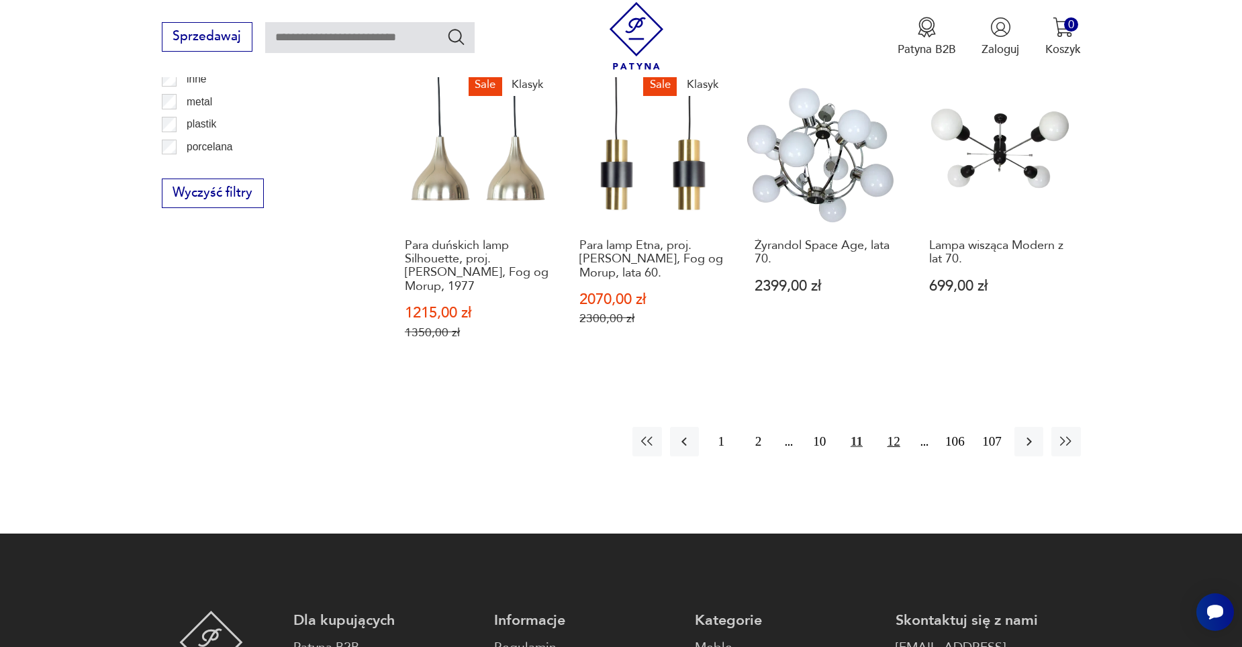  What do you see at coordinates (827, 252) in the screenshot?
I see `h3: Żyrandol Space Age, lata 70.` at bounding box center [827, 252].